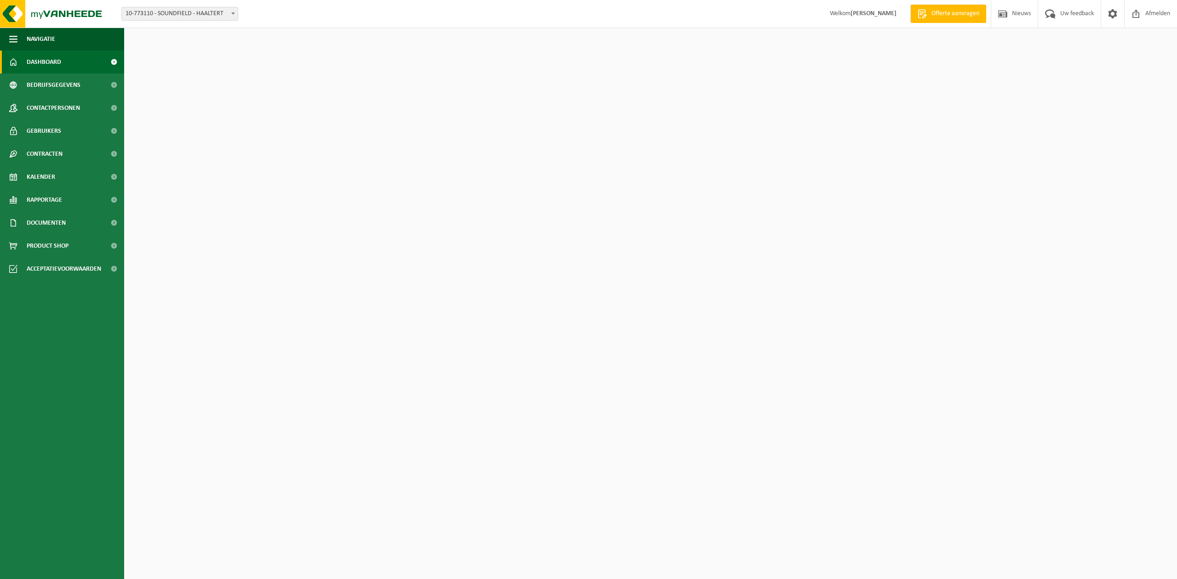 This screenshot has height=579, width=1177. Describe the element at coordinates (53, 85) in the screenshot. I see `span: Bedrijfsgegevens` at that location.